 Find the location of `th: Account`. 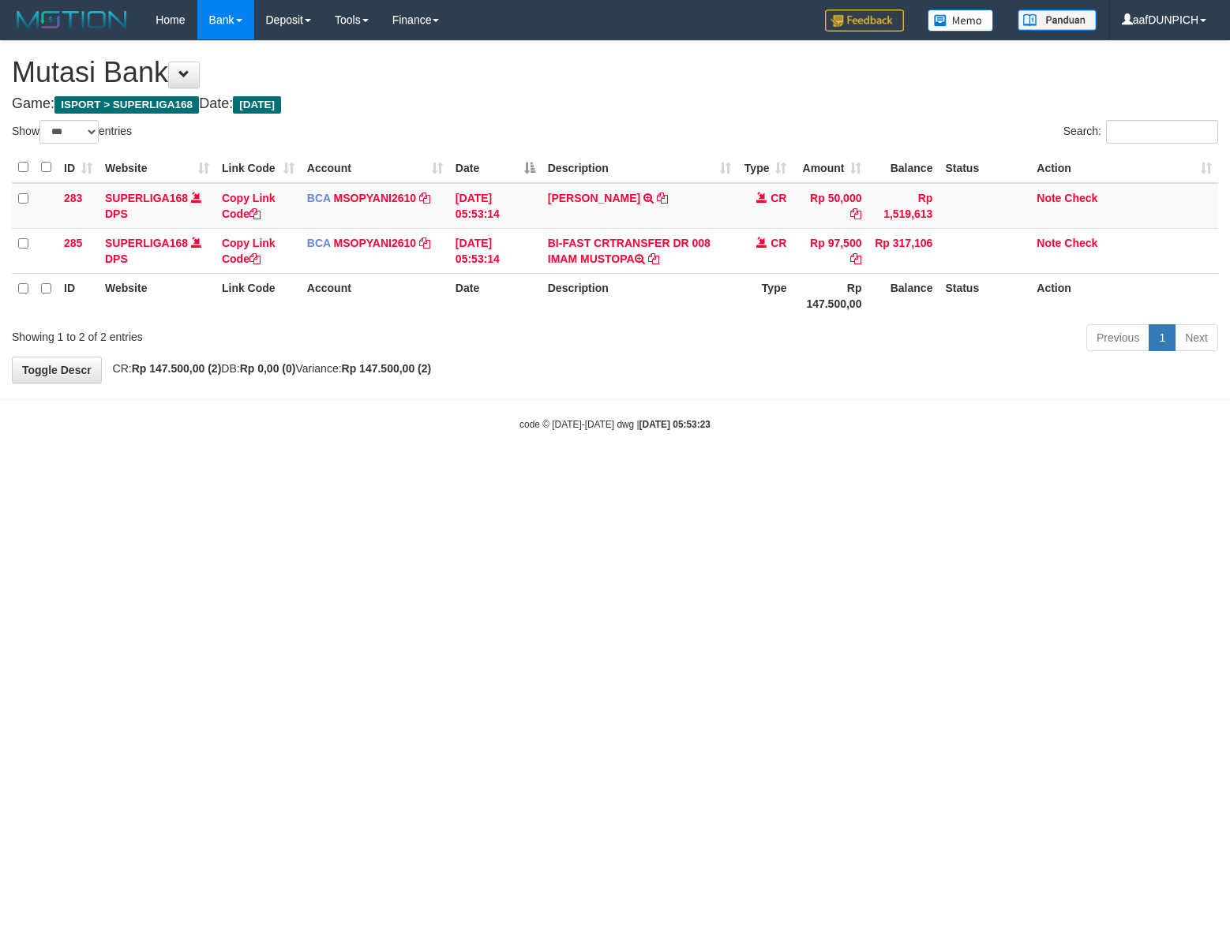

th: Account is located at coordinates (375, 295).